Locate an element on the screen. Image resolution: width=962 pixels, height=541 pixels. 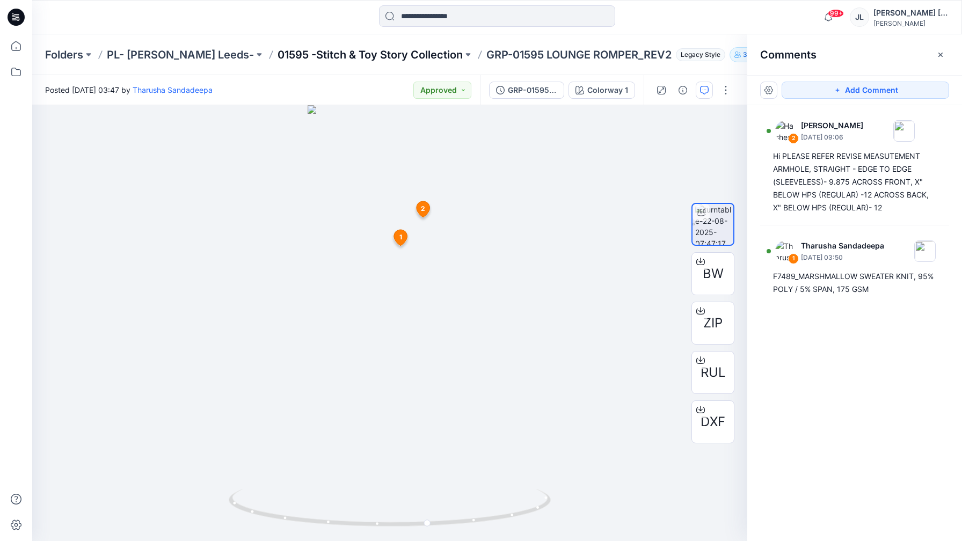
p: Folders is located at coordinates (64, 55).